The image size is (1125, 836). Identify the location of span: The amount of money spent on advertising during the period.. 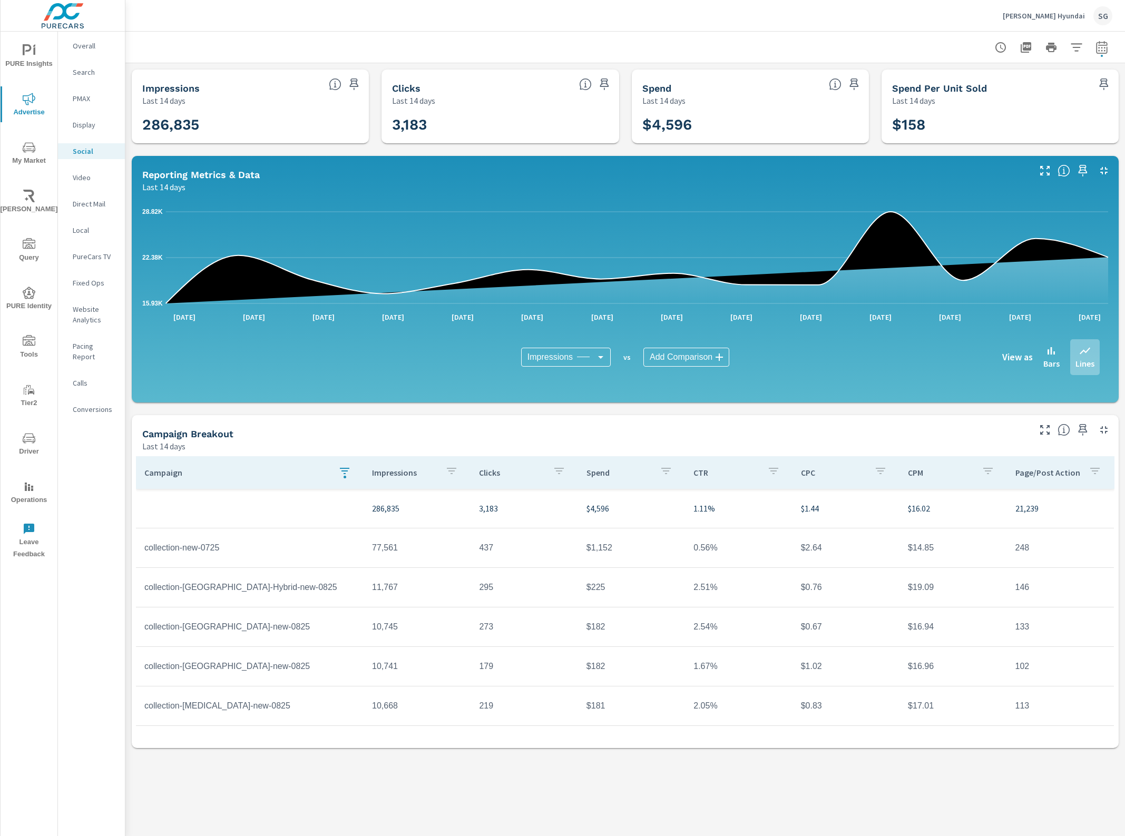
(835, 84).